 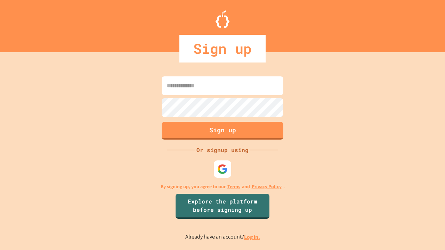 I want to click on a: Terms, so click(x=234, y=187).